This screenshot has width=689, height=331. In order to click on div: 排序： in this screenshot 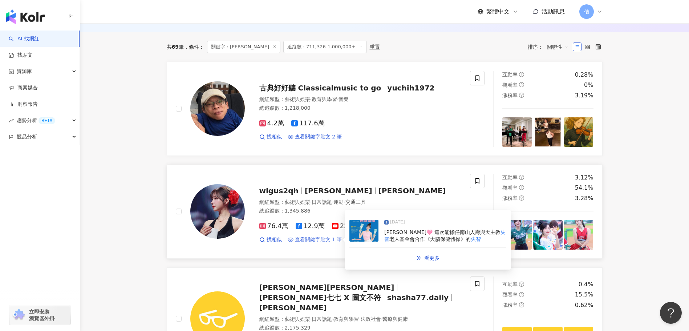, I will do `click(550, 47)`.